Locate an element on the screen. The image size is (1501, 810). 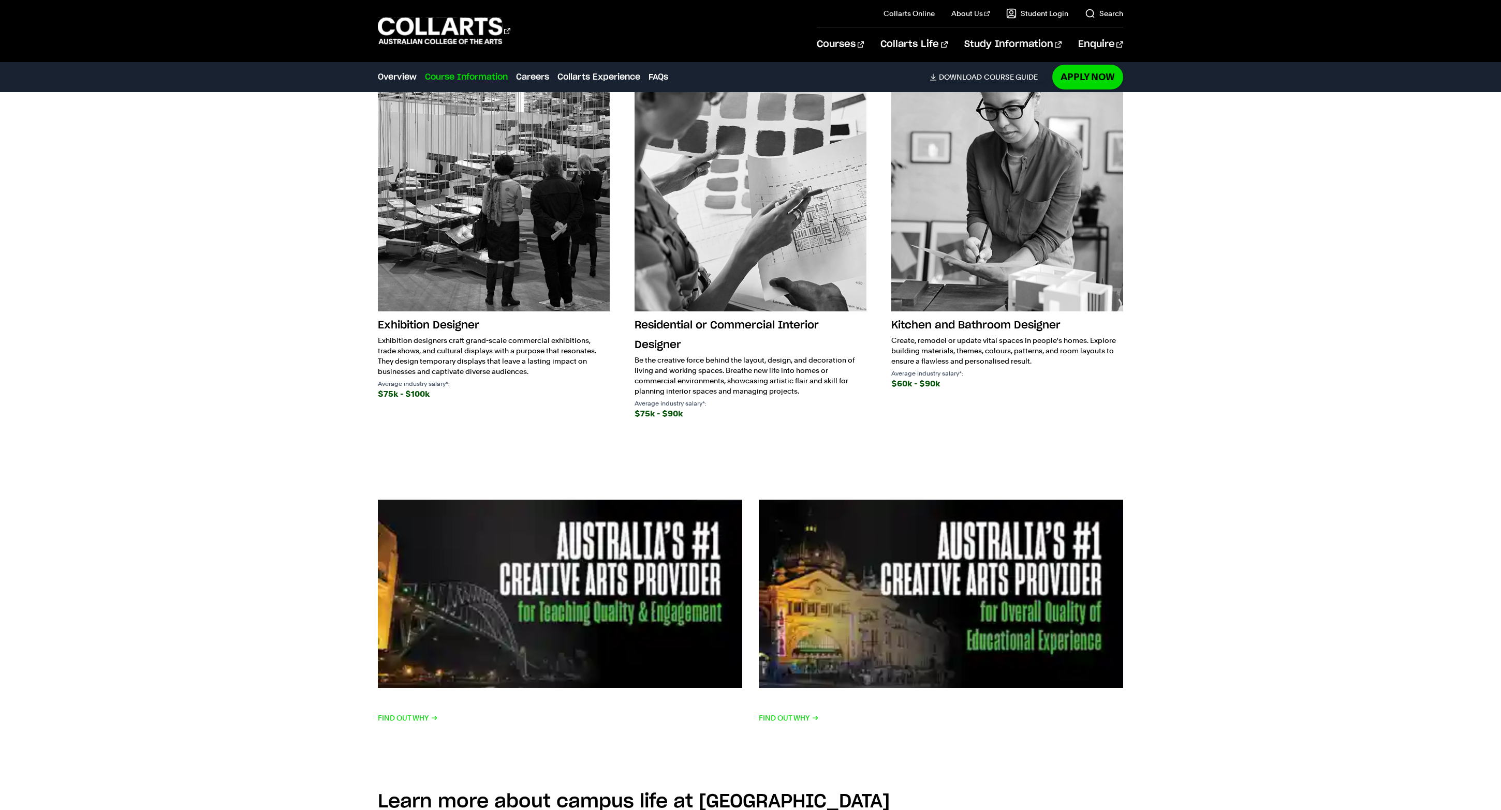
h3: Exhibition Designer is located at coordinates (494, 326).